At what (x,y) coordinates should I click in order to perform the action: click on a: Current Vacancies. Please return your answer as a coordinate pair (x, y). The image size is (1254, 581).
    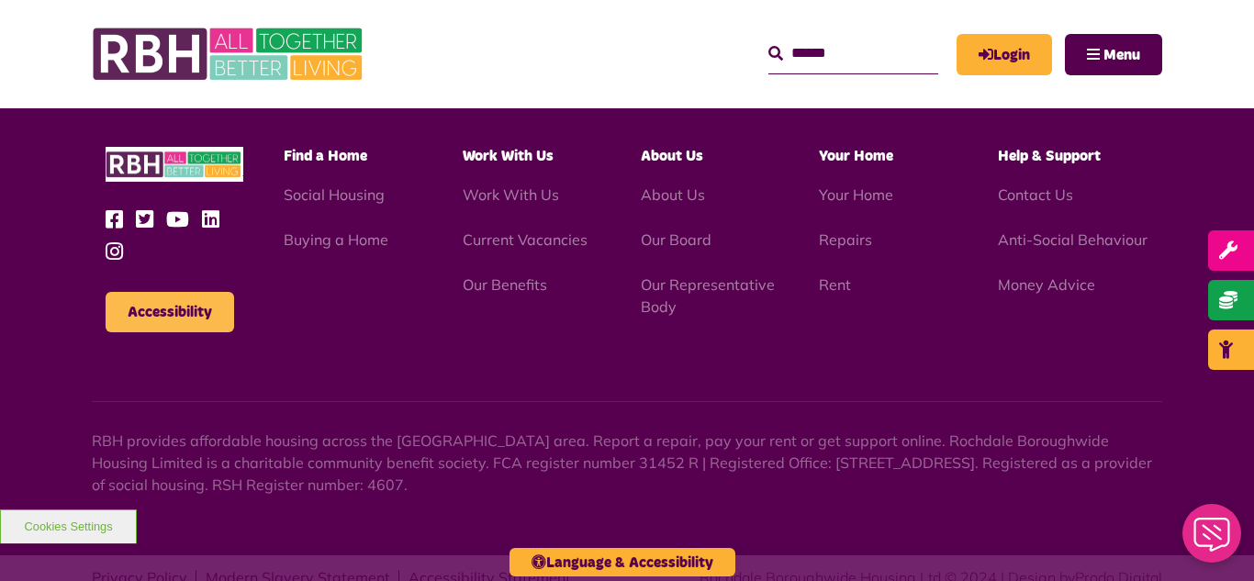
    Looking at the image, I should click on (525, 240).